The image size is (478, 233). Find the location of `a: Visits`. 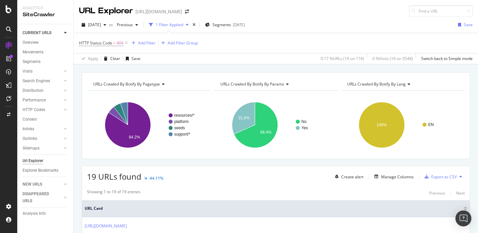

a: Visits is located at coordinates (42, 71).